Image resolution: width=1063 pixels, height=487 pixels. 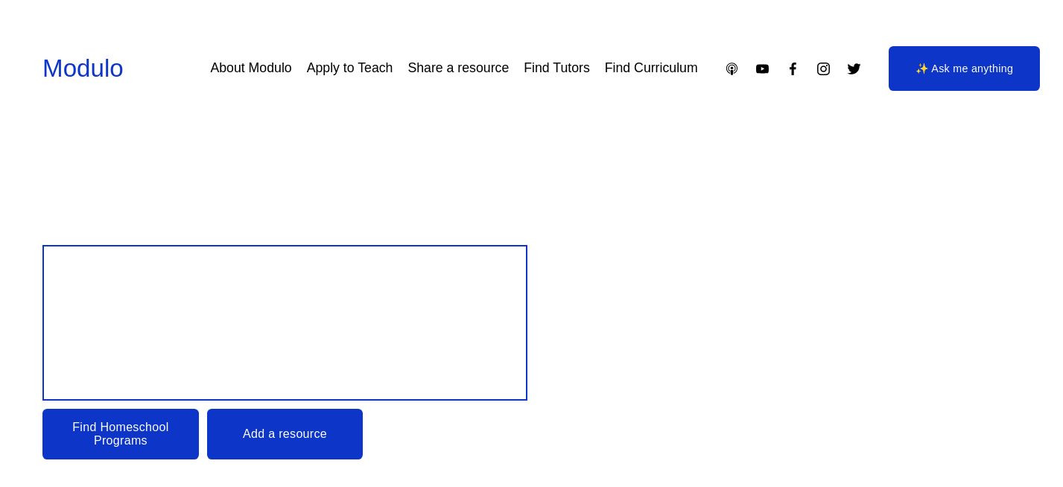 I want to click on a: Twitter, so click(x=853, y=69).